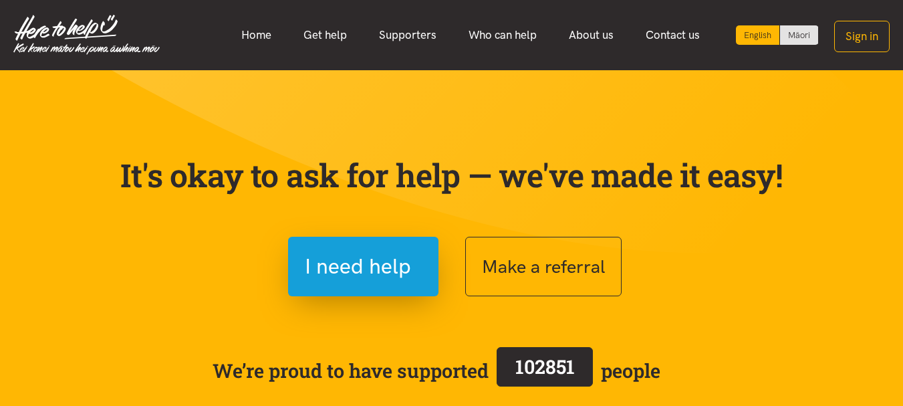 This screenshot has width=903, height=406. Describe the element at coordinates (758, 35) in the screenshot. I see `div: Current language` at that location.